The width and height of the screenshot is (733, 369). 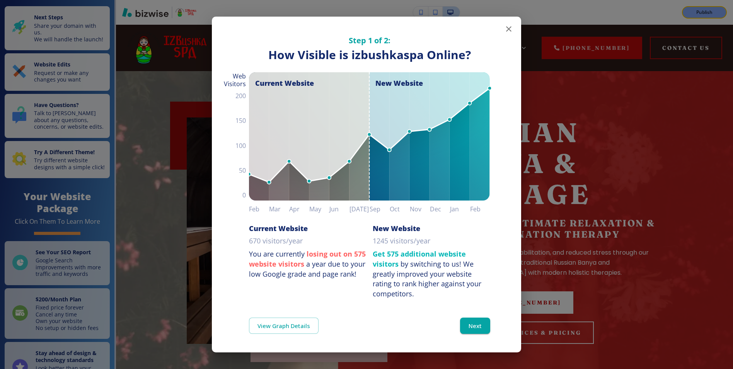 What do you see at coordinates (339, 209) in the screenshot?
I see `h6: Jun` at bounding box center [339, 209].